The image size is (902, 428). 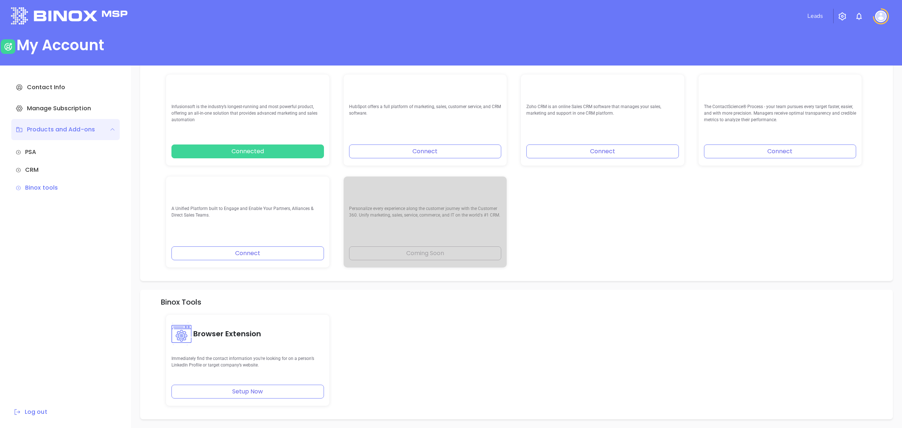 I want to click on button: Log out, so click(x=30, y=412).